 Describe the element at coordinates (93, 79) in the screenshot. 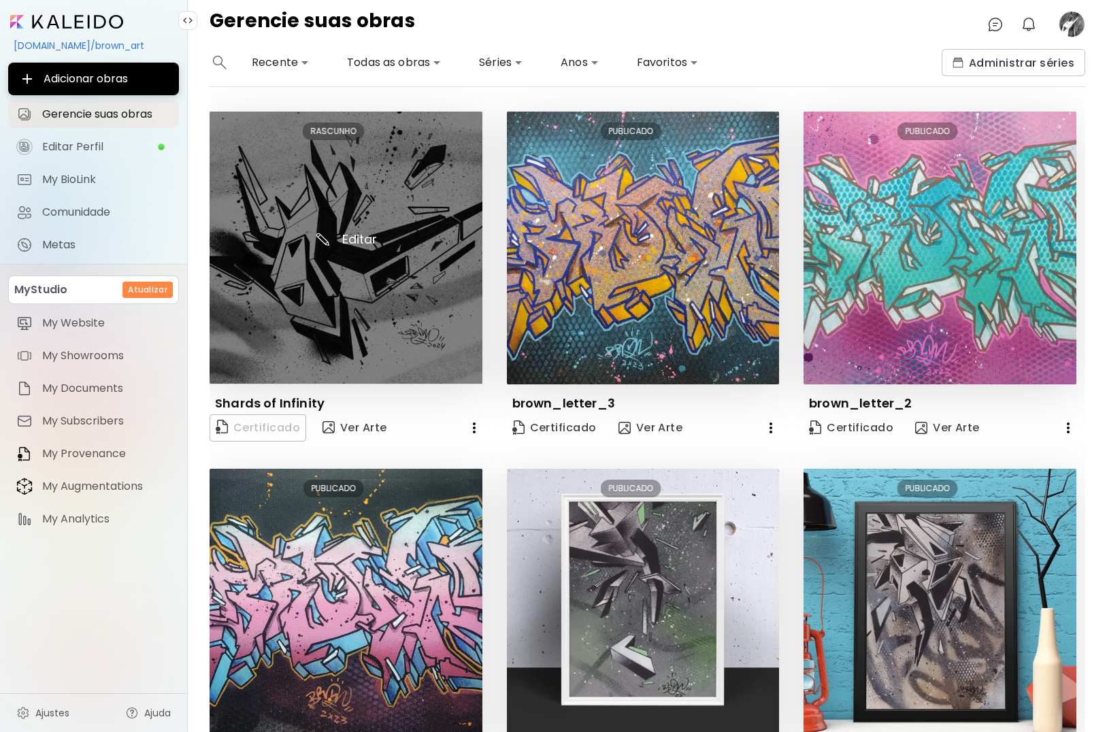

I see `button: Adicionar obras` at that location.